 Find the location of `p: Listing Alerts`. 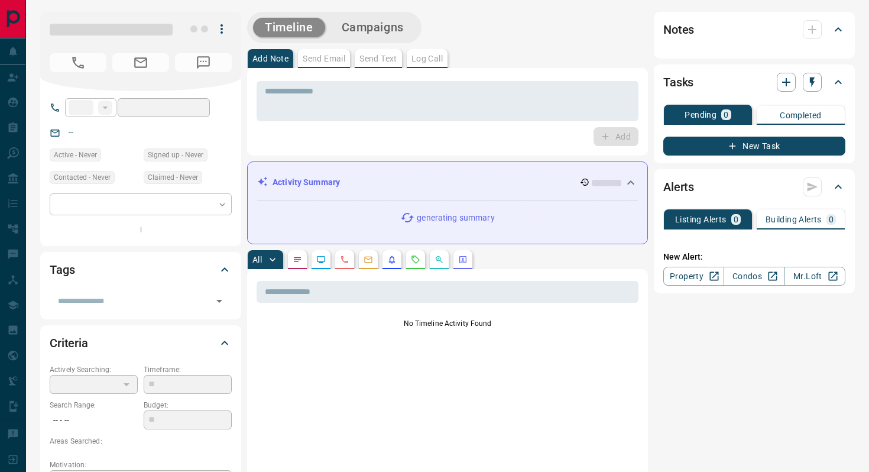

p: Listing Alerts is located at coordinates (700, 219).